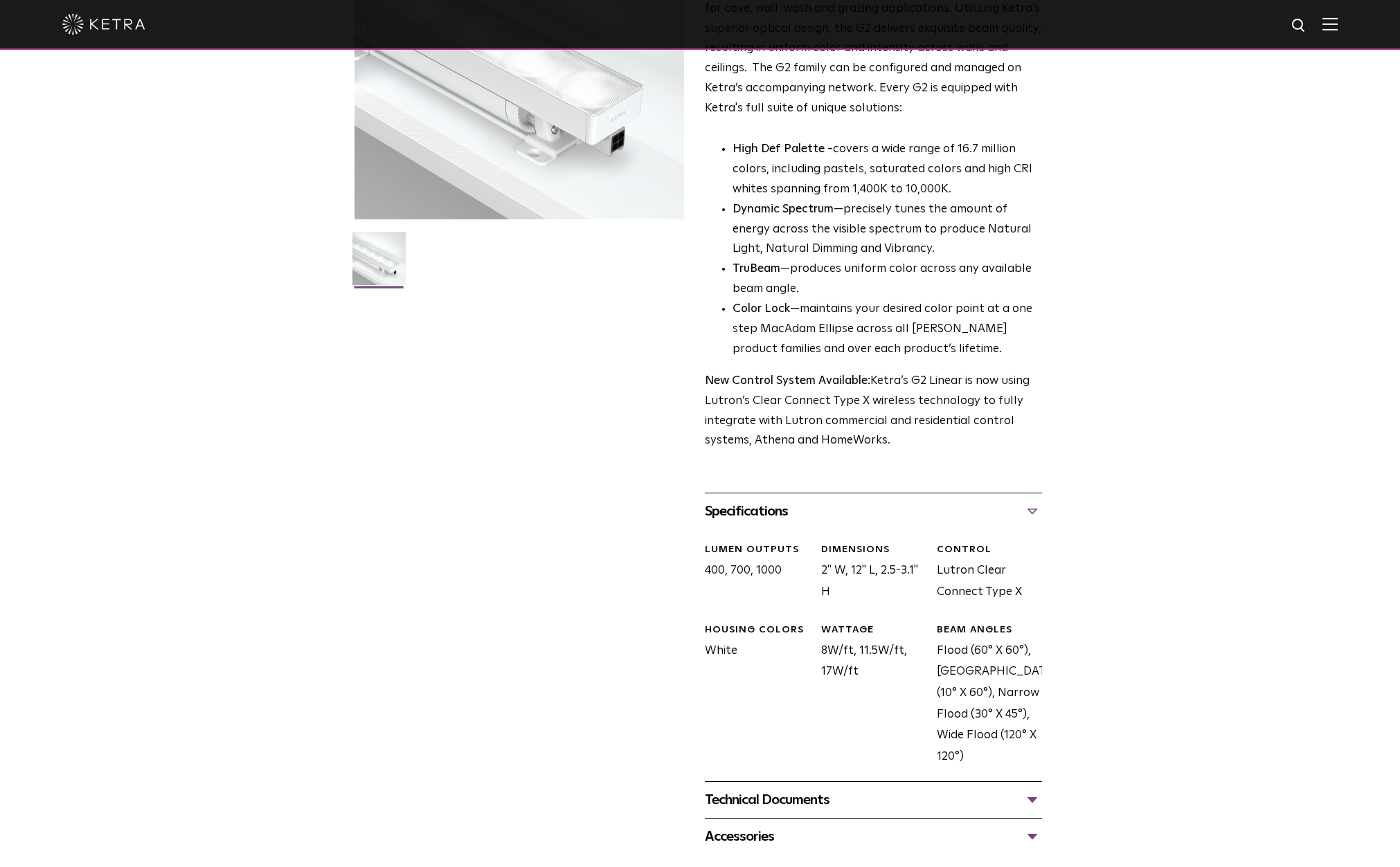  What do you see at coordinates (752, 573) in the screenshot?
I see `div: 400, 700, 1000` at bounding box center [752, 573].